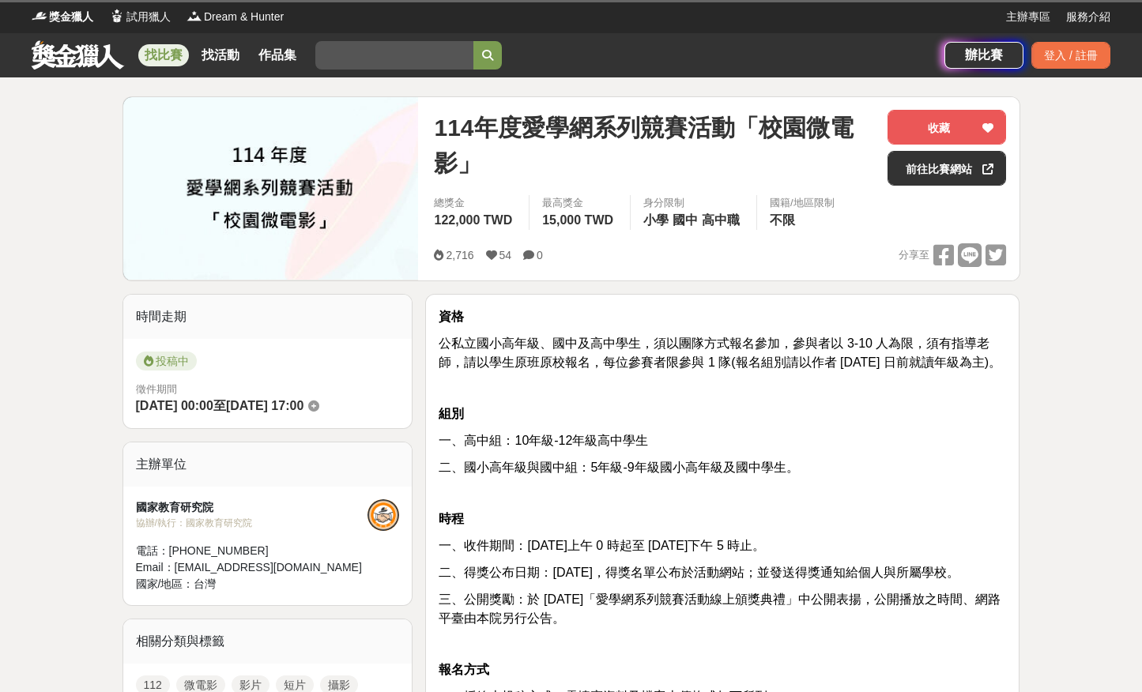 Image resolution: width=1142 pixels, height=692 pixels. Describe the element at coordinates (802, 203) in the screenshot. I see `div: 國籍/地區限制` at that location.